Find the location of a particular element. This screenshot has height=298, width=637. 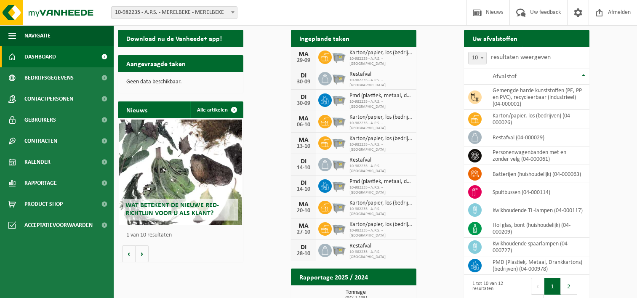

td: restafval (04-000029) is located at coordinates (538, 137).